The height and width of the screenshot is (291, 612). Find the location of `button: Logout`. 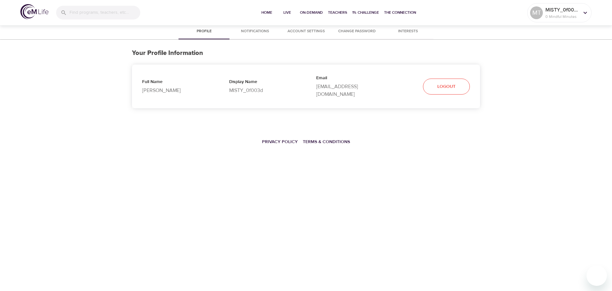

button: Logout is located at coordinates (446, 86).